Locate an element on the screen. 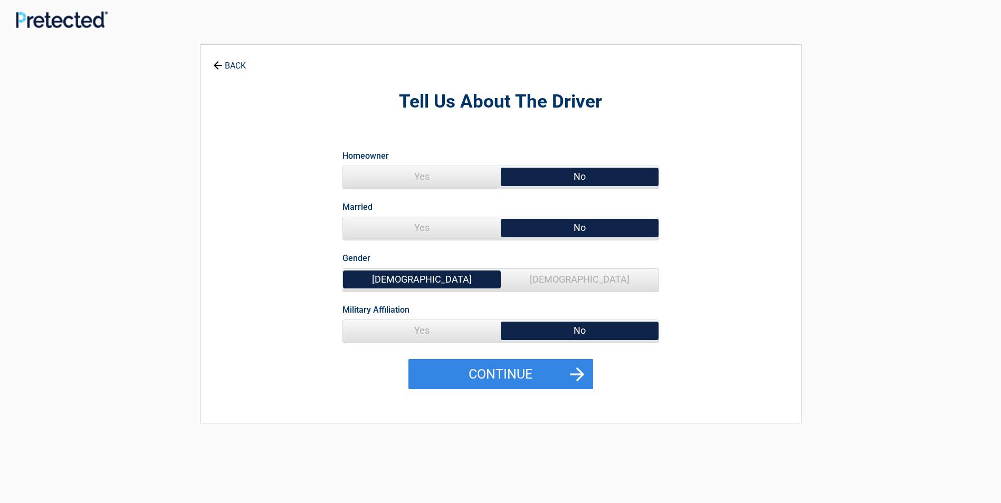  a: BACK is located at coordinates (230, 61).